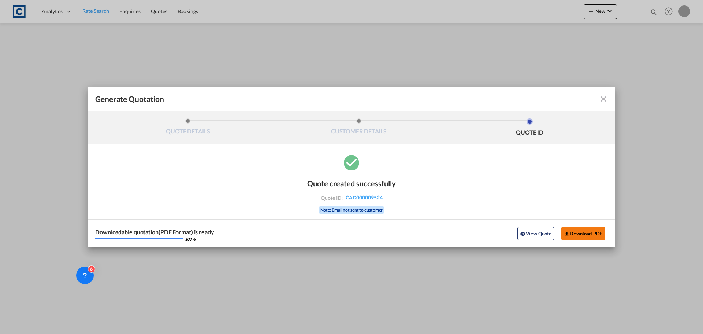  What do you see at coordinates (536, 233) in the screenshot?
I see `button: icon-eyeView Quote` at bounding box center [536, 233].